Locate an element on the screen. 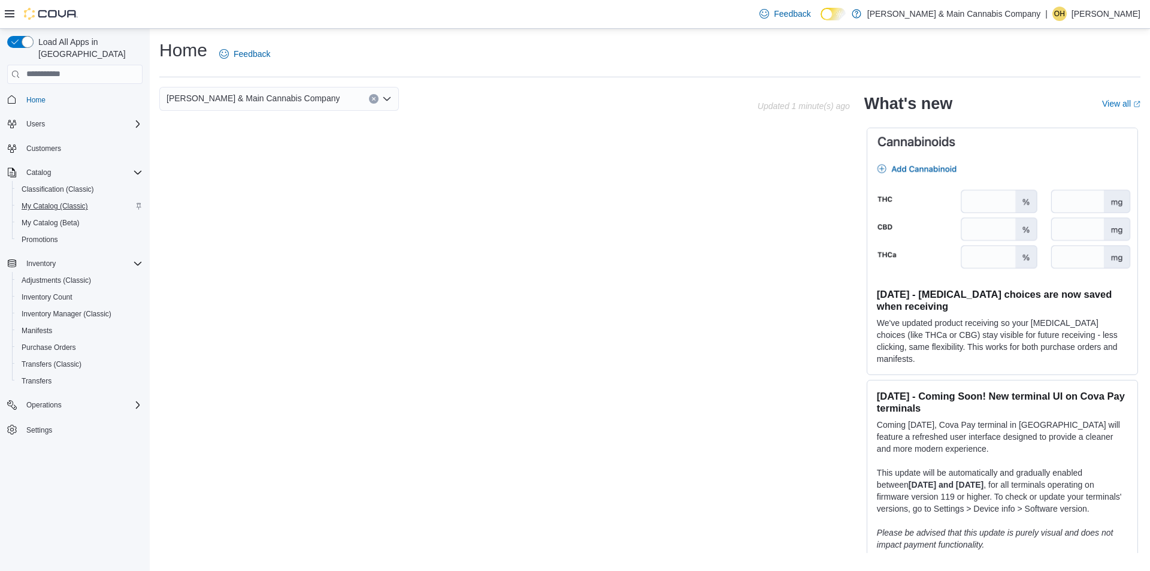 This screenshot has height=571, width=1150. button: Open list of options is located at coordinates (387, 99).